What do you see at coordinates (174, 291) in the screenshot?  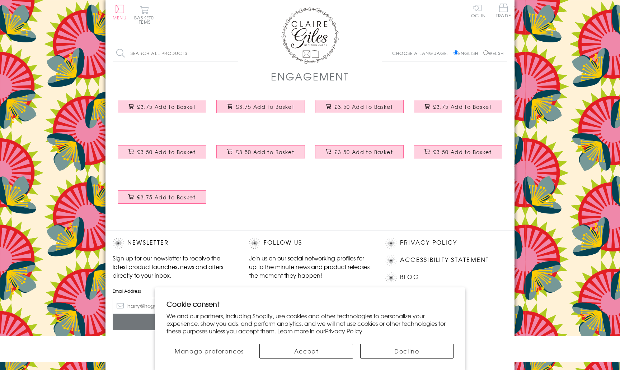 I see `label: Email Address` at bounding box center [174, 291].